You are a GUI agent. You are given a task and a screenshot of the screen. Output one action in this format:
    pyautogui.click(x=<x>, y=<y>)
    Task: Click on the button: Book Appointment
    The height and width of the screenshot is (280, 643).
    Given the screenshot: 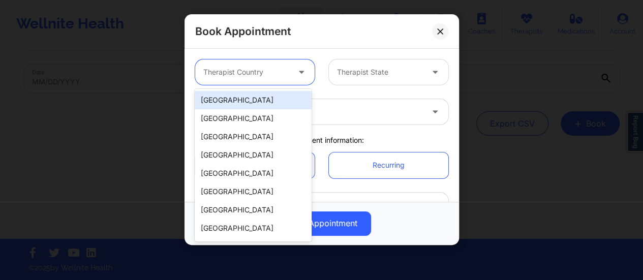 What is the action you would take?
    pyautogui.click(x=322, y=224)
    